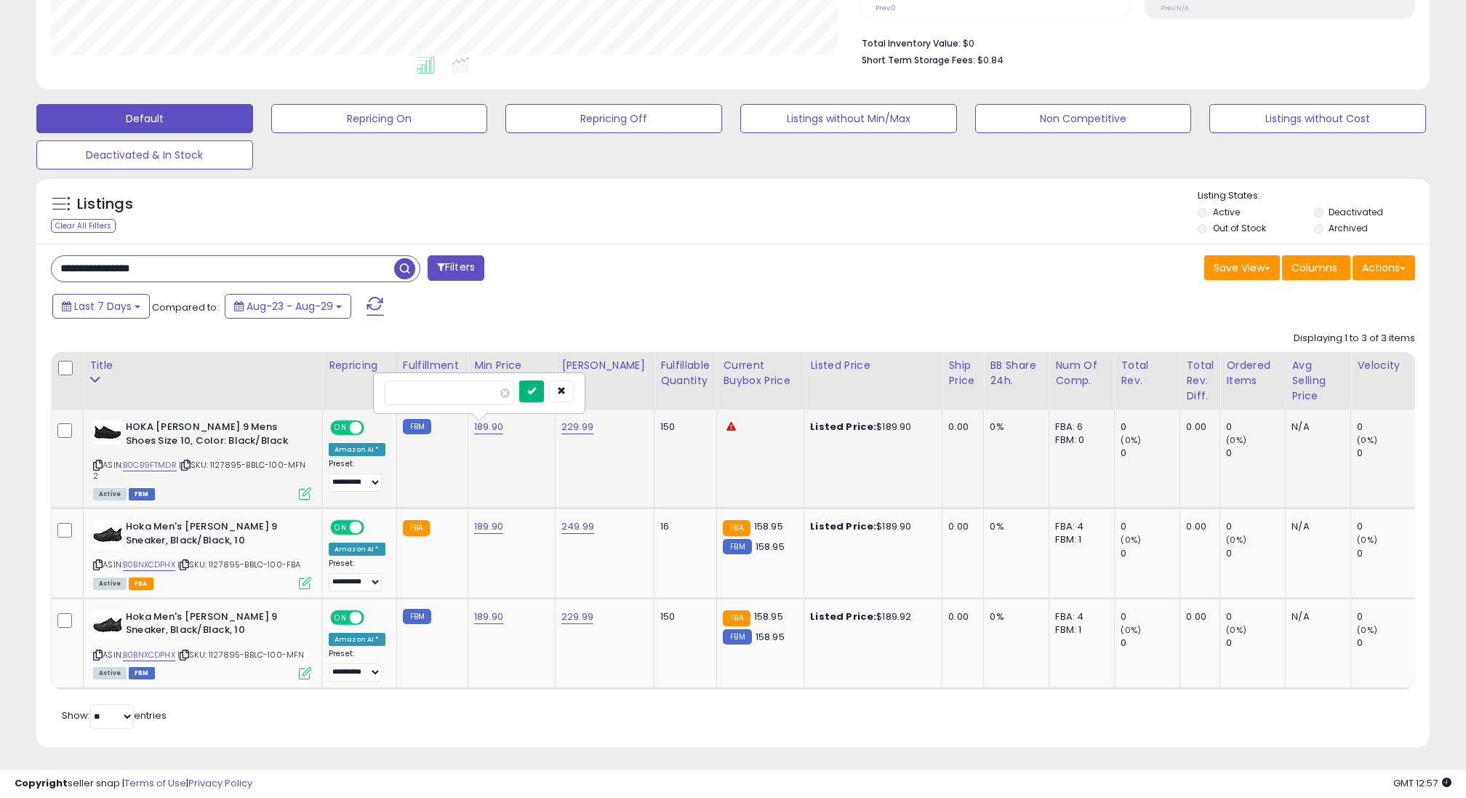  What do you see at coordinates (1348, 228) in the screenshot?
I see `label: Archived` at bounding box center [1348, 228].